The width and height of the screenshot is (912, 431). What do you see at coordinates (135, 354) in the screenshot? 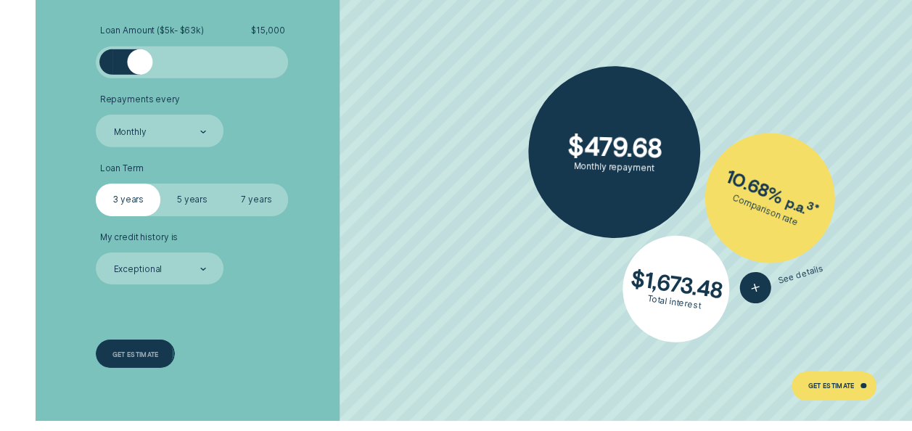
I see `a: Get estimate` at bounding box center [135, 354].